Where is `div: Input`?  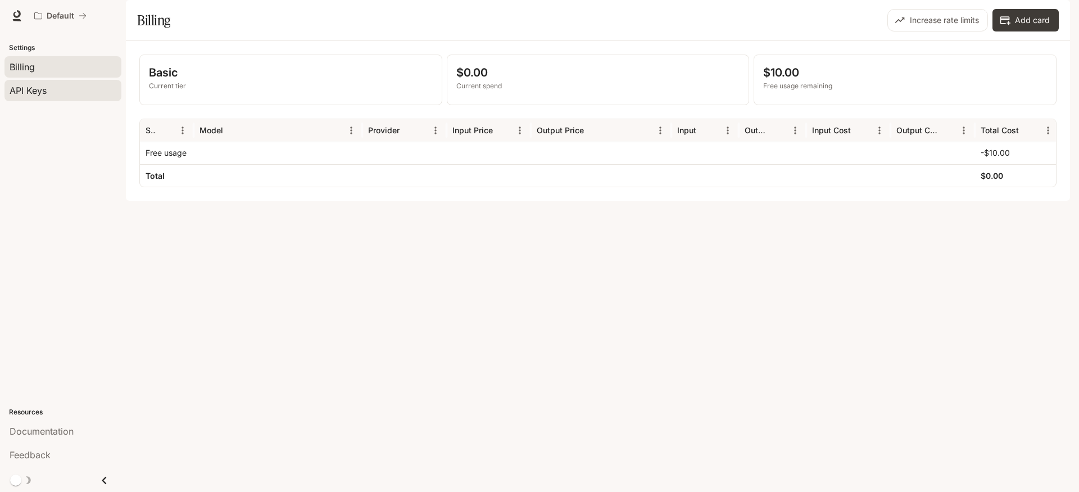
div: Input is located at coordinates (687, 130).